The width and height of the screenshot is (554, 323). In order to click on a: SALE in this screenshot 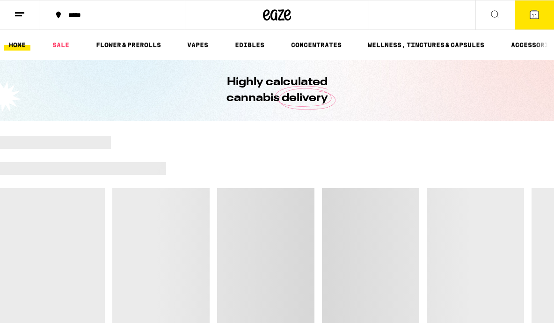, I will do `click(61, 45)`.